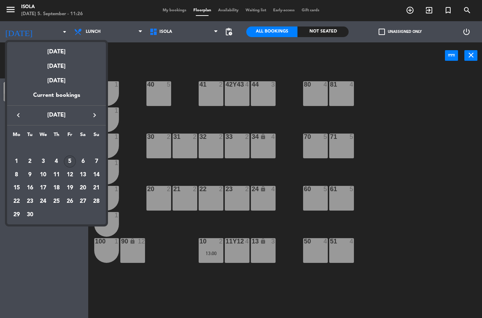 This screenshot has height=318, width=482. Describe the element at coordinates (56, 148) in the screenshot. I see `td: SEP` at that location.